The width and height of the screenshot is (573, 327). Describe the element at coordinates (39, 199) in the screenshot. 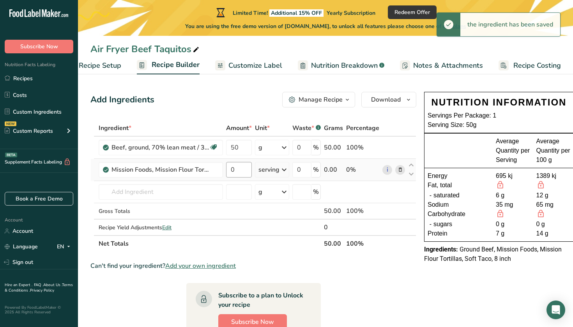

I see `a: Book a Free Demo` at that location.